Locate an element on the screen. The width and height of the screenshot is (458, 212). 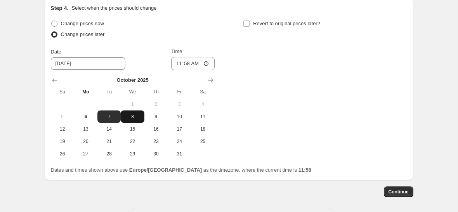
span: 13 is located at coordinates (86, 129).